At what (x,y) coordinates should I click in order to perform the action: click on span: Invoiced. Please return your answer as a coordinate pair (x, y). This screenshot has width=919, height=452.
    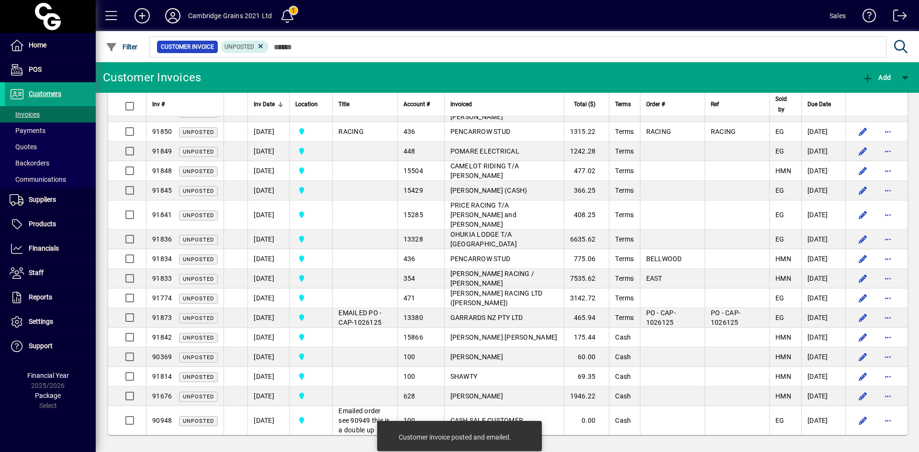
    Looking at the image, I should click on (461, 104).